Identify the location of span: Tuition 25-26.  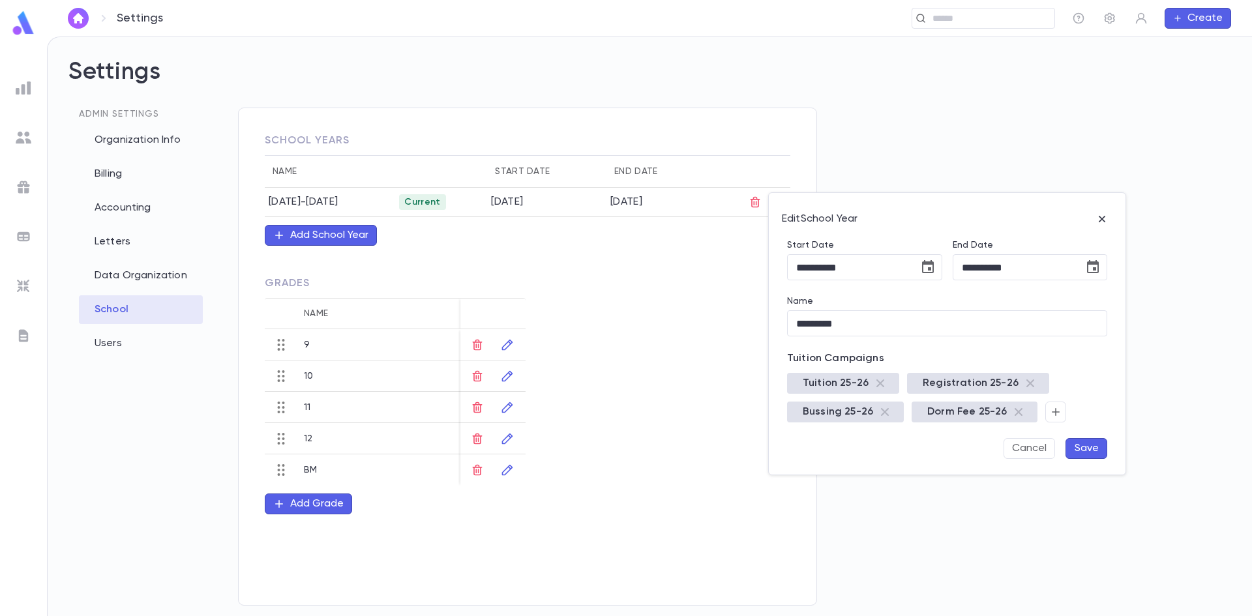
(835, 383).